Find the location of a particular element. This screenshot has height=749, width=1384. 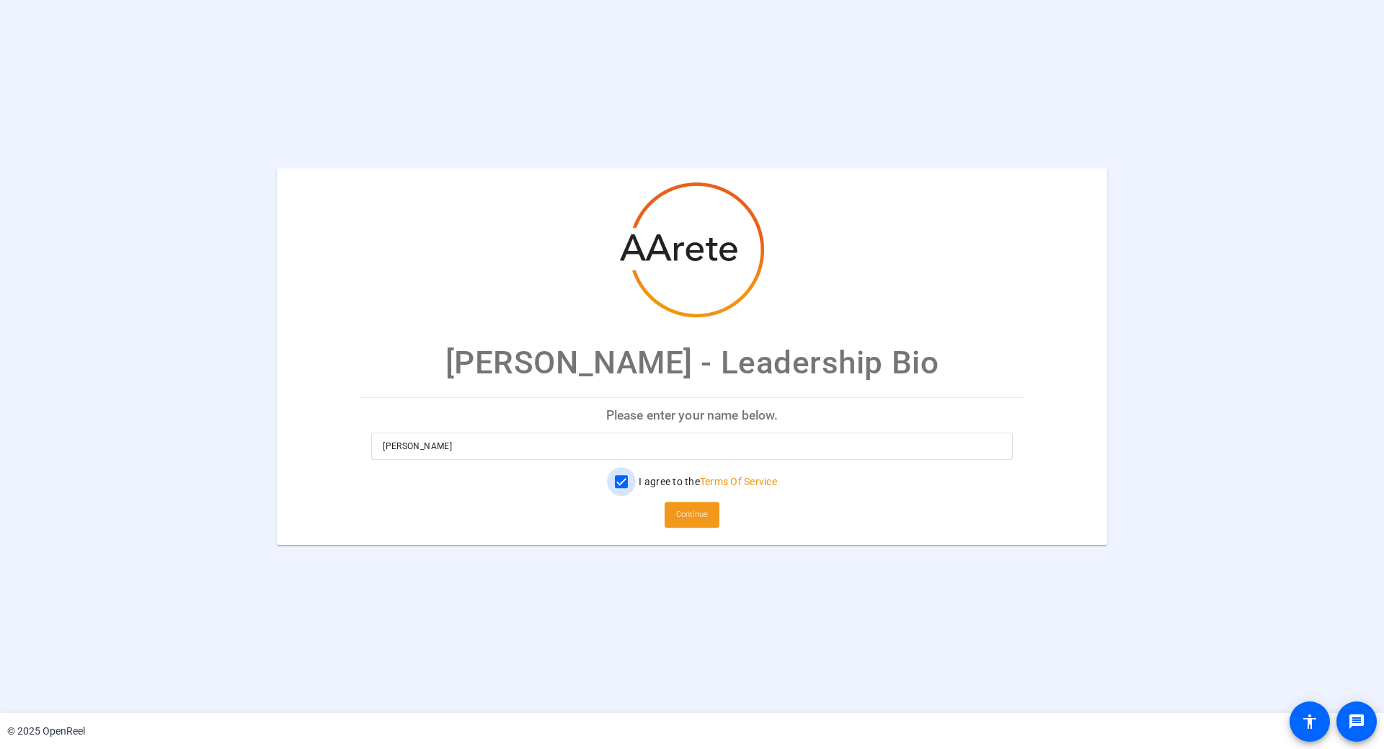

span: Continue is located at coordinates (692, 515).